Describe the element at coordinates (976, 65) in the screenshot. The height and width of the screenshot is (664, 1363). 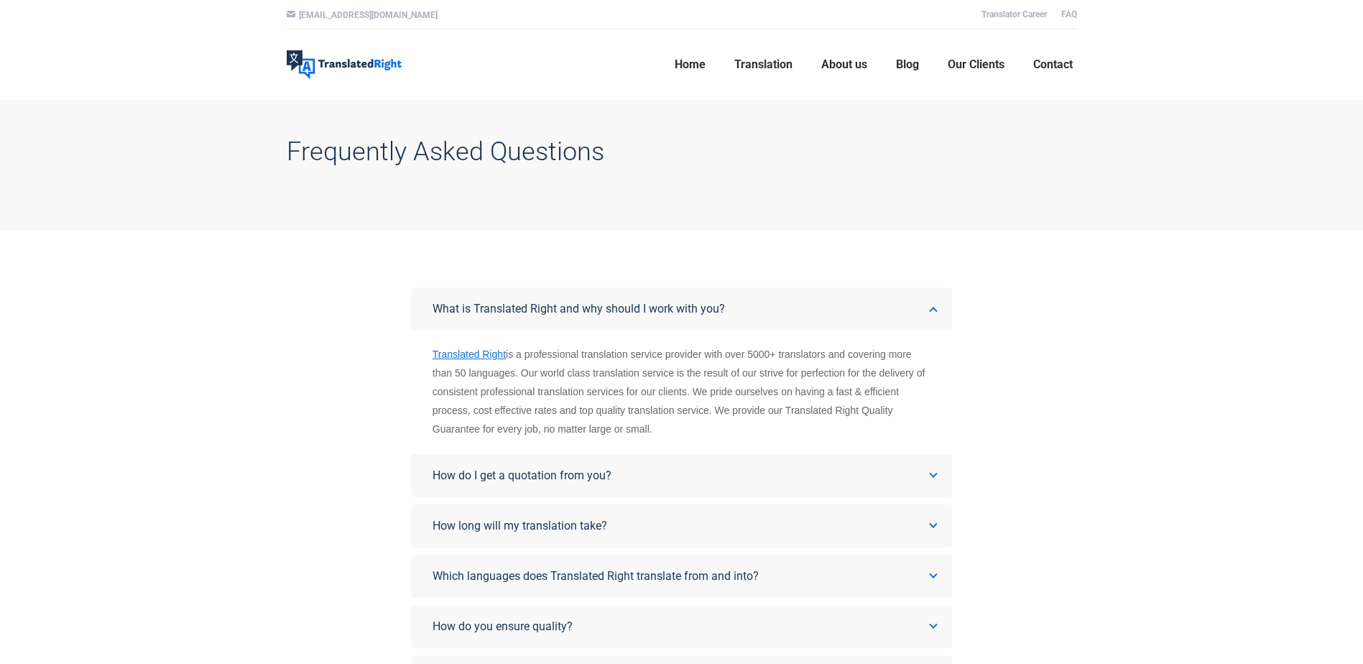
I see `a: Our Clients` at that location.